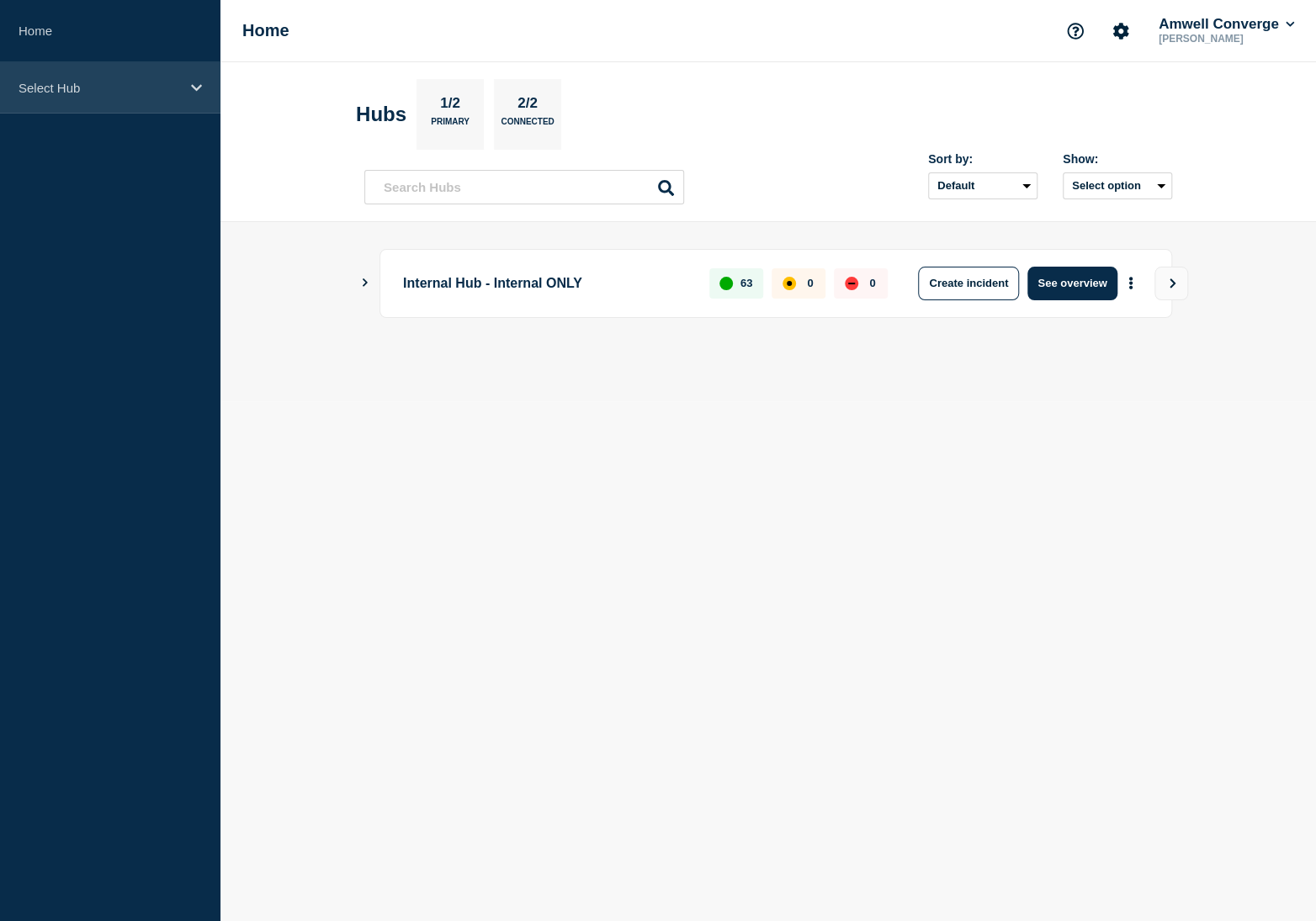 This screenshot has width=1316, height=921. I want to click on p: Select Hub, so click(99, 87).